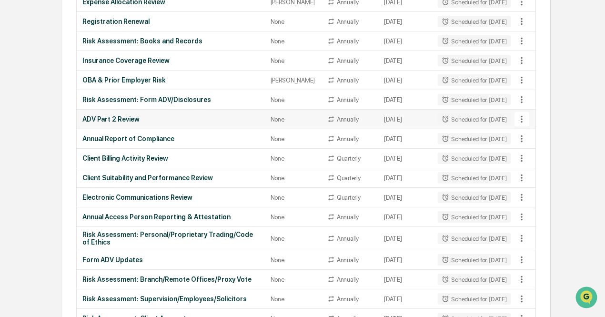 This screenshot has height=317, width=605. What do you see at coordinates (35, 124) in the screenshot?
I see `a: 🖐️Preclearance` at bounding box center [35, 124].